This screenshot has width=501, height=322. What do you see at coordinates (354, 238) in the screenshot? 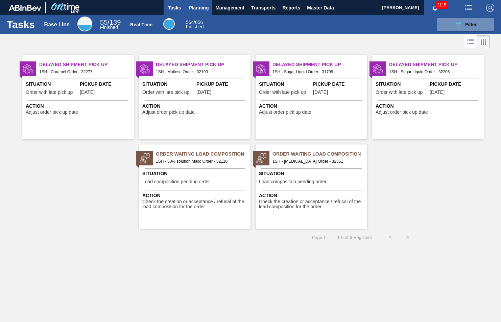
I see `span: 1 - 6 of 6 Registers` at bounding box center [354, 238].